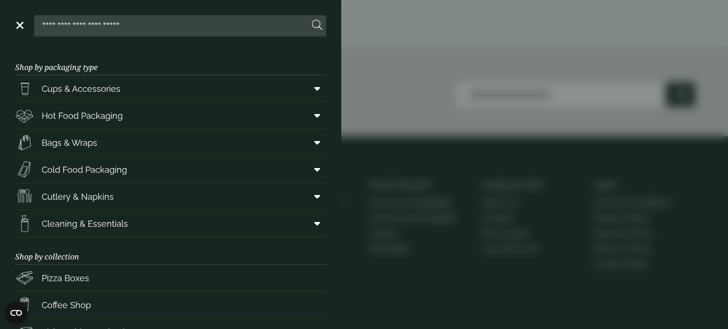 Image resolution: width=728 pixels, height=329 pixels. I want to click on a: Cold Food Packaging, so click(171, 170).